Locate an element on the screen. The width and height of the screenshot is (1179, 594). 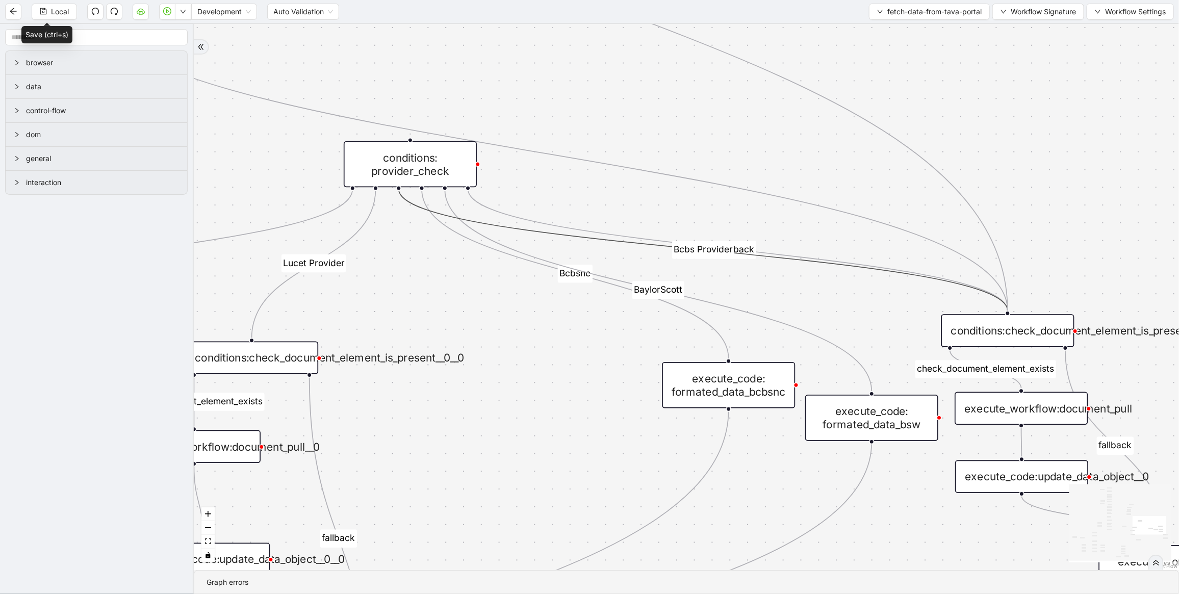
button: undo is located at coordinates (95, 12).